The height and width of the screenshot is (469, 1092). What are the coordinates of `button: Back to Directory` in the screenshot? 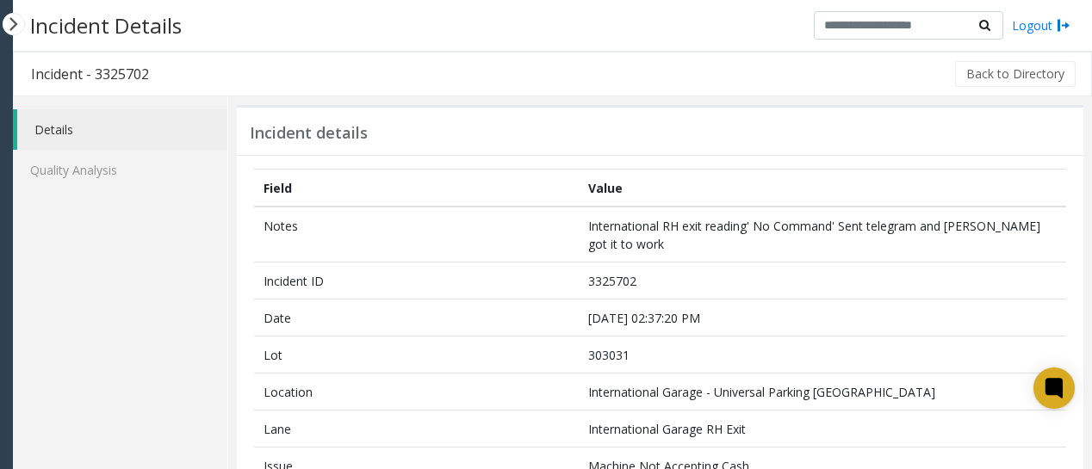 It's located at (1015, 74).